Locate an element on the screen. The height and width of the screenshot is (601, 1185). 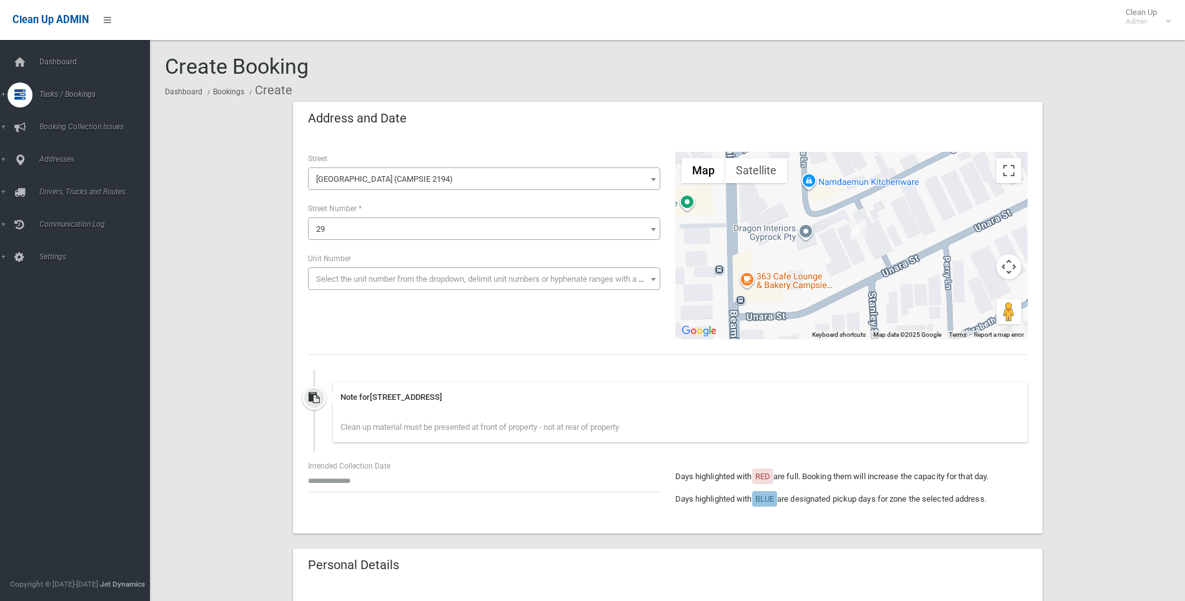
span: Addresses is located at coordinates (97, 159).